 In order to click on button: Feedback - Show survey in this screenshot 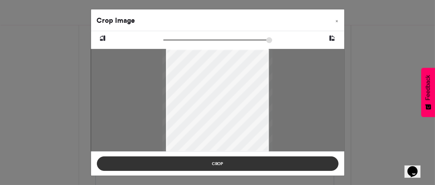, I will do `click(428, 93)`.